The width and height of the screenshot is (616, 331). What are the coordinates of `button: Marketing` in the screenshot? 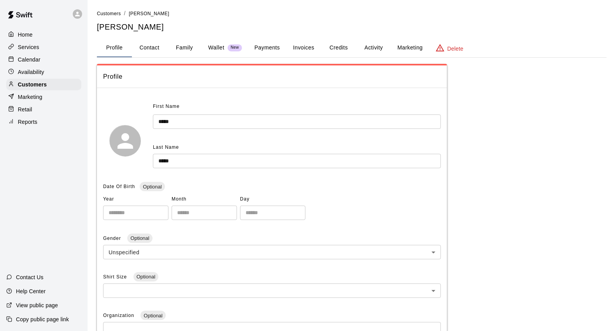 It's located at (410, 48).